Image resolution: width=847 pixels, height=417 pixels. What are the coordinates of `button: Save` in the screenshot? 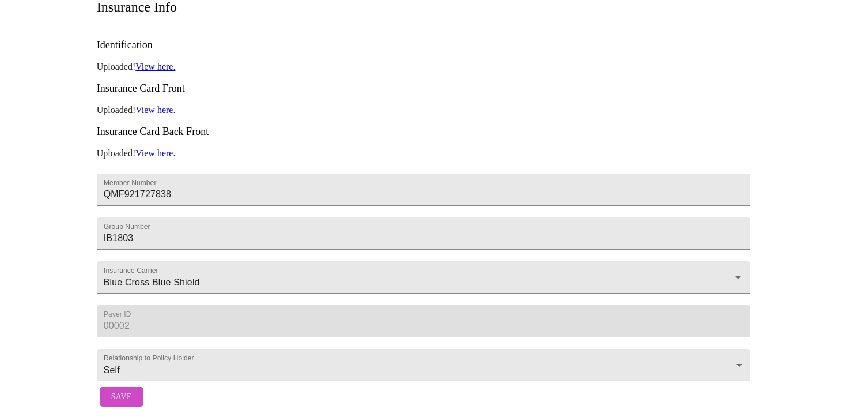 It's located at (122, 396).